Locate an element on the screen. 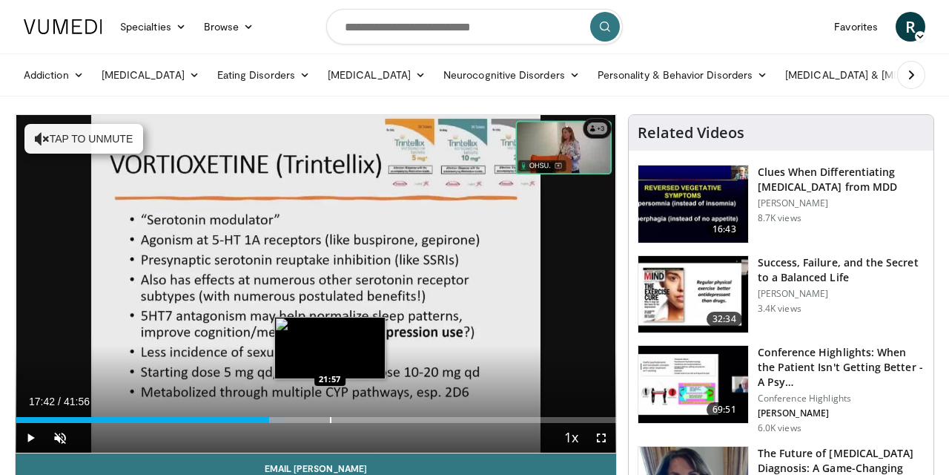  a: Specialties is located at coordinates (153, 27).